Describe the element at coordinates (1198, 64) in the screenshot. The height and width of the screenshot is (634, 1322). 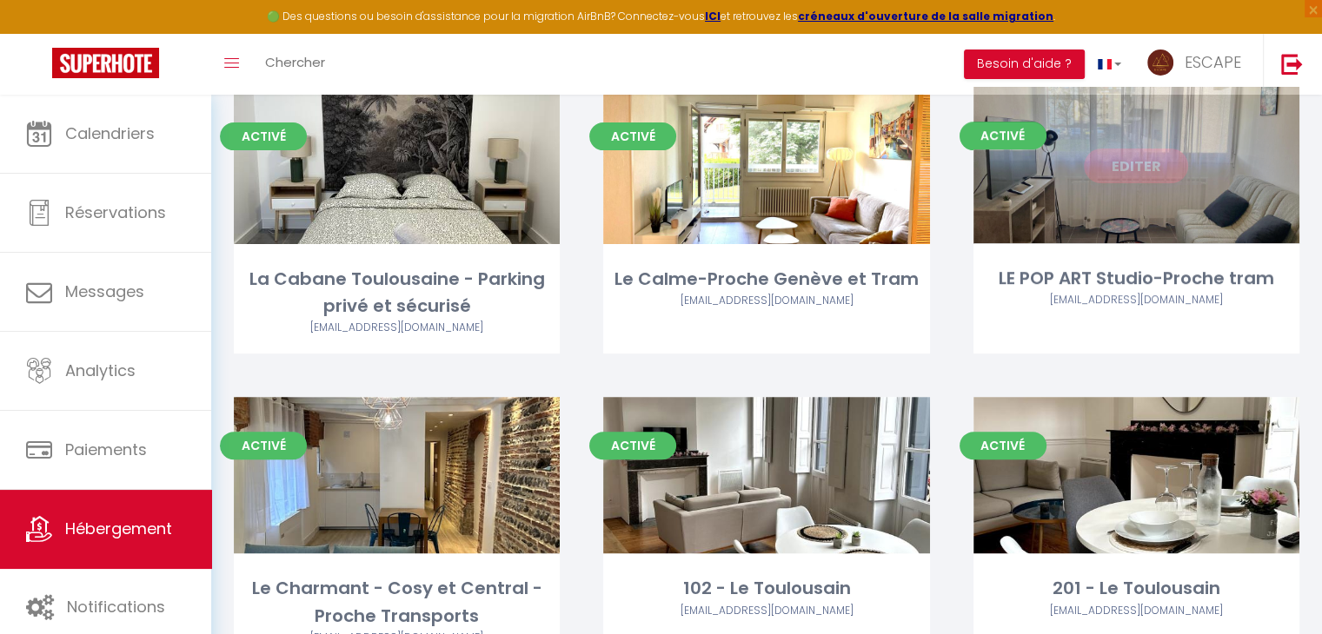
I see `a: ... ESCAPE` at that location.